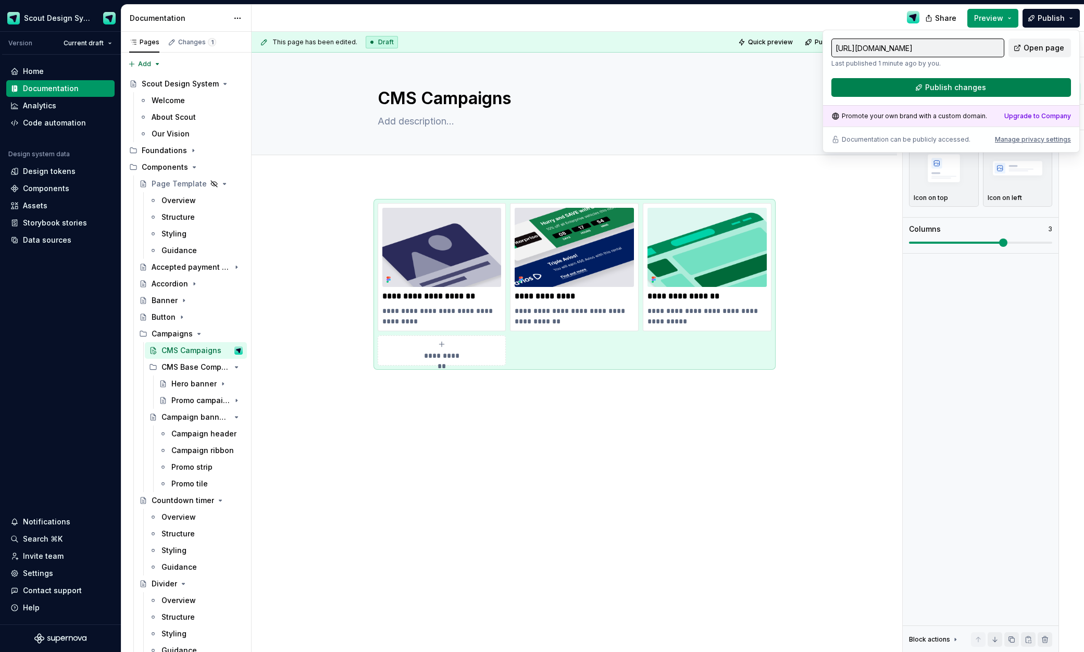 The width and height of the screenshot is (1084, 652). What do you see at coordinates (40, 106) in the screenshot?
I see `div: Analytics` at bounding box center [40, 106].